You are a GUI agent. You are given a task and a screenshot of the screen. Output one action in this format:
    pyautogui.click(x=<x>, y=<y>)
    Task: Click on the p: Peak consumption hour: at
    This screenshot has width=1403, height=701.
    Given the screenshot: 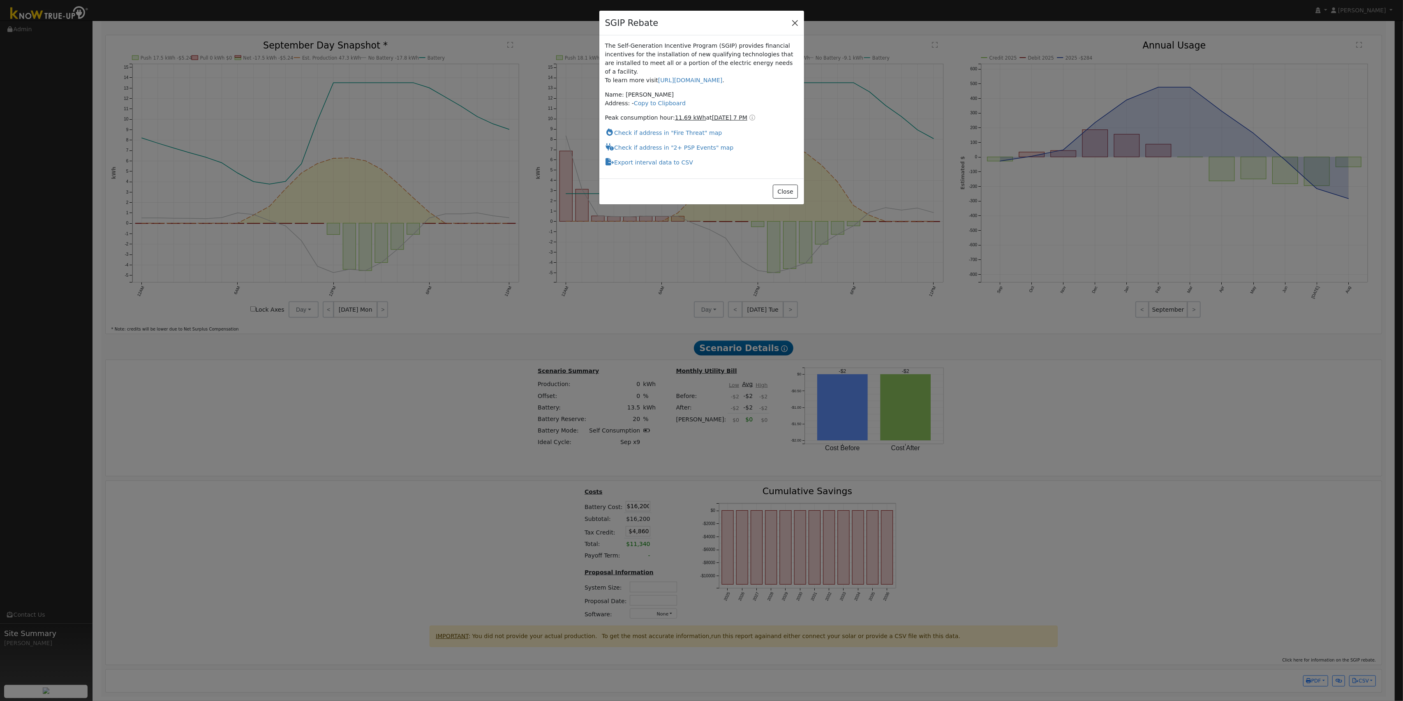 What is the action you would take?
    pyautogui.click(x=702, y=118)
    